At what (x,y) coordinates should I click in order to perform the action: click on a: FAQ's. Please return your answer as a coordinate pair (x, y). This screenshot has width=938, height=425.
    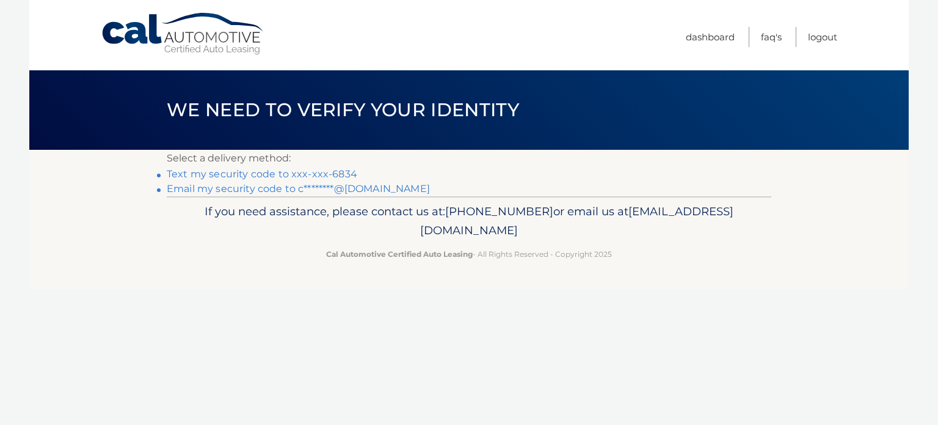
    Looking at the image, I should click on (771, 37).